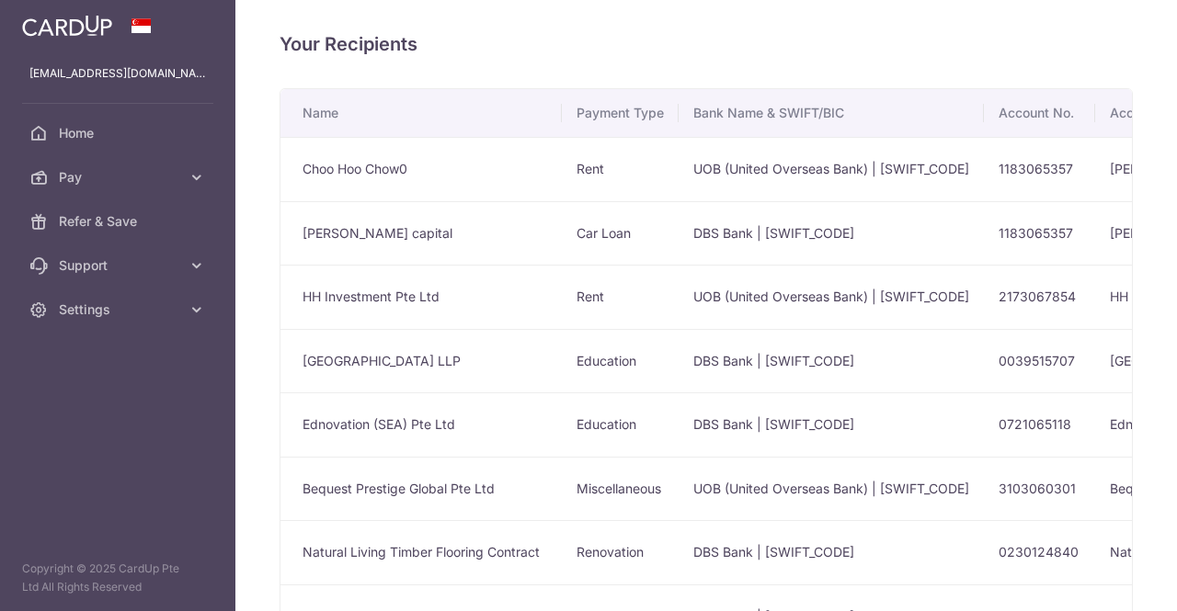  What do you see at coordinates (421, 113) in the screenshot?
I see `th: Name` at bounding box center [421, 113].